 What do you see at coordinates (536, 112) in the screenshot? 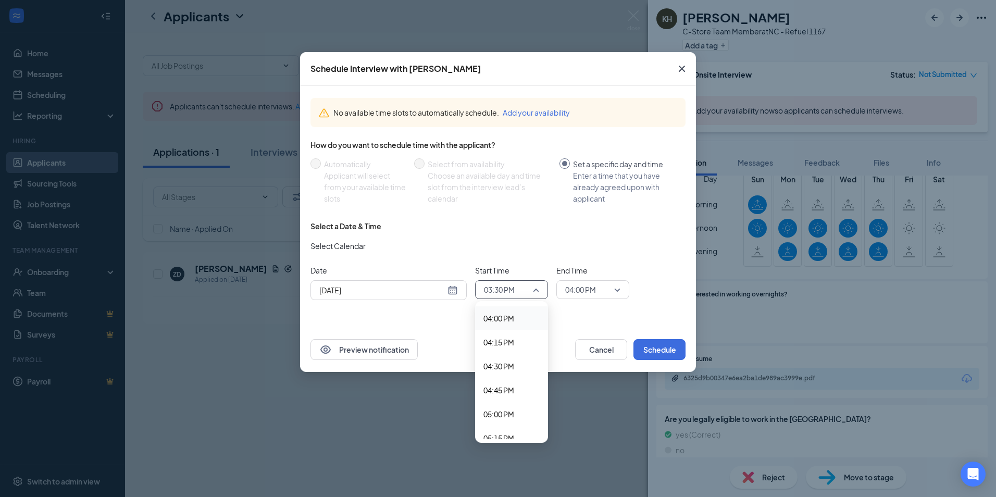
I see `button: Add your availability` at bounding box center [536, 112].